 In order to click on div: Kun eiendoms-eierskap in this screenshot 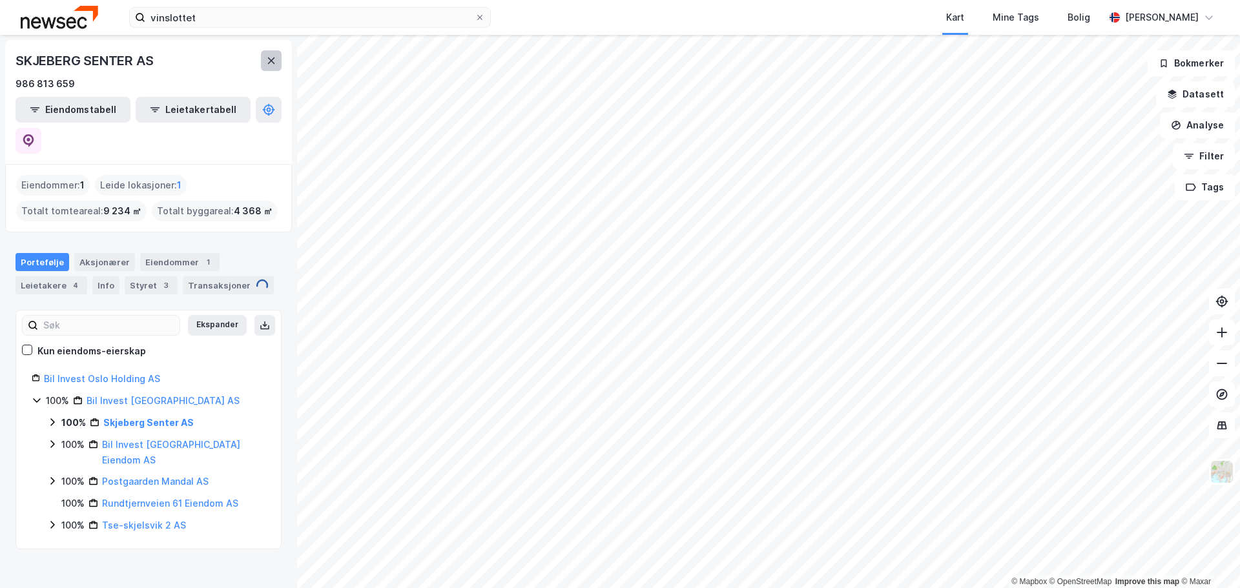, I will do `click(92, 351)`.